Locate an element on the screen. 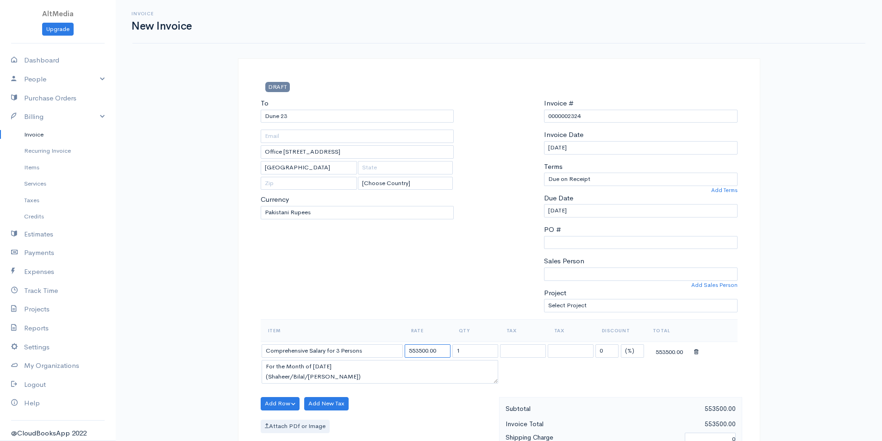 The image size is (882, 441). div: @CloudBooksApp 2022 is located at coordinates (58, 433).